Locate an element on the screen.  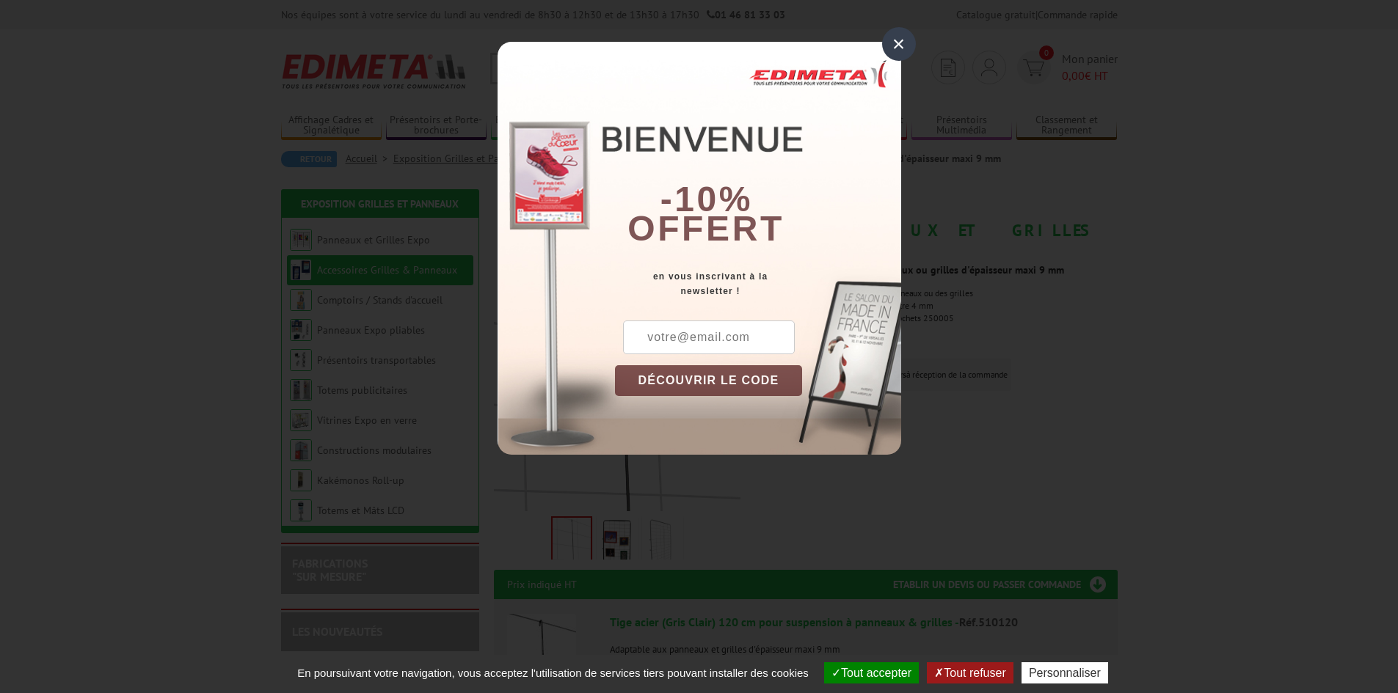
div: en vous inscrivant à la newsletter ! is located at coordinates (758, 284).